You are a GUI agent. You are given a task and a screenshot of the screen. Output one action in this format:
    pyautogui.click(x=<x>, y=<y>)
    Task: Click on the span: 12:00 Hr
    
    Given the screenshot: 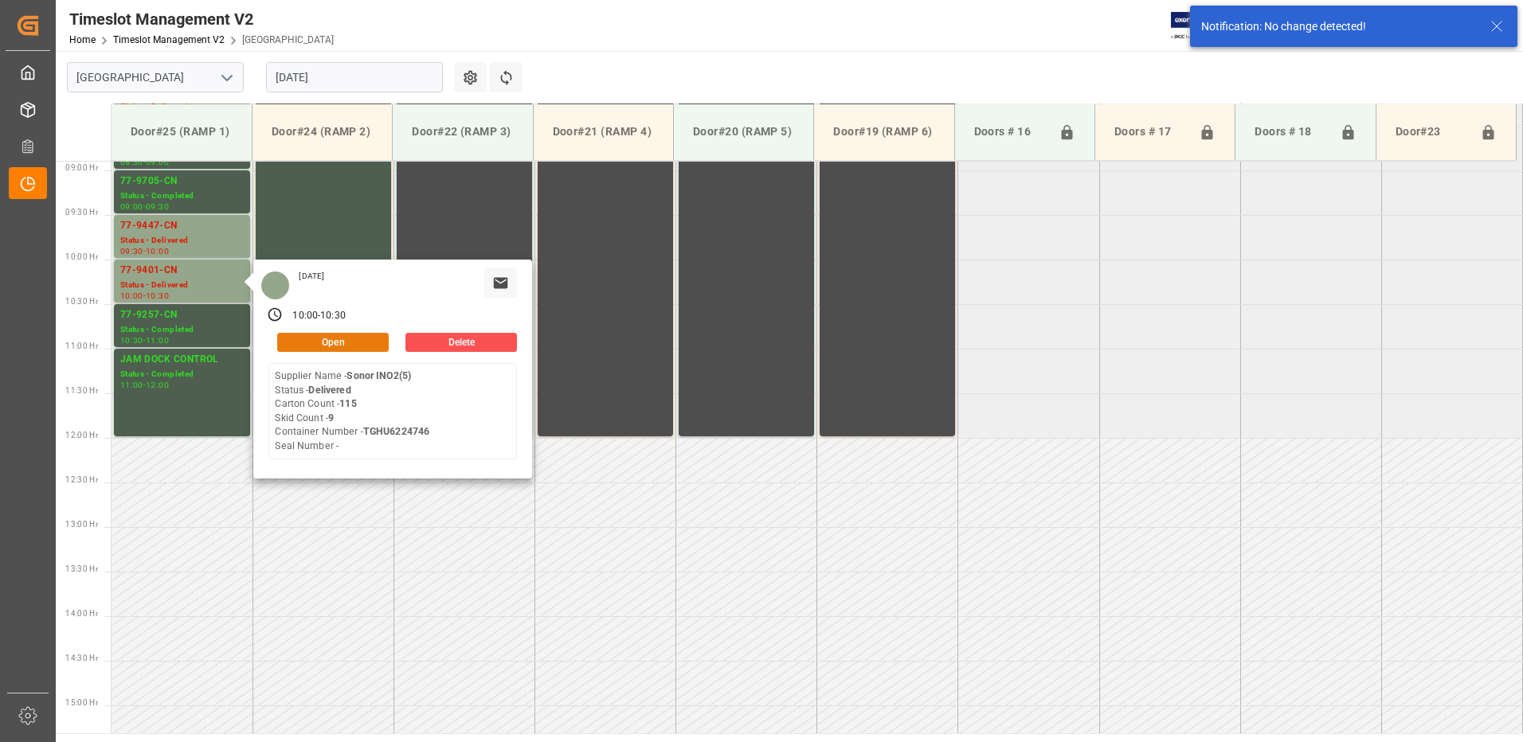 What is the action you would take?
    pyautogui.click(x=81, y=435)
    